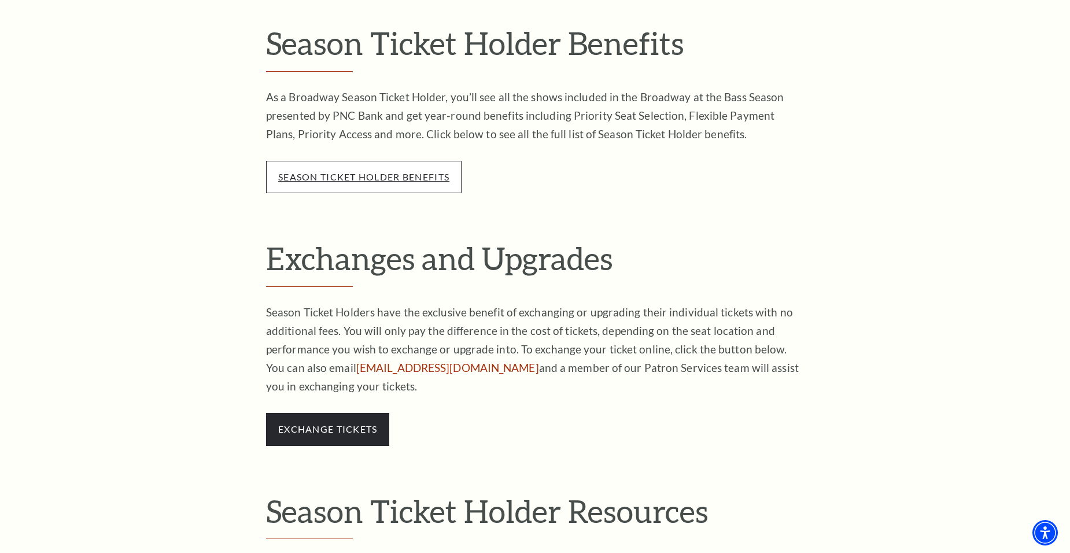  I want to click on a: exchange tickets, so click(327, 429).